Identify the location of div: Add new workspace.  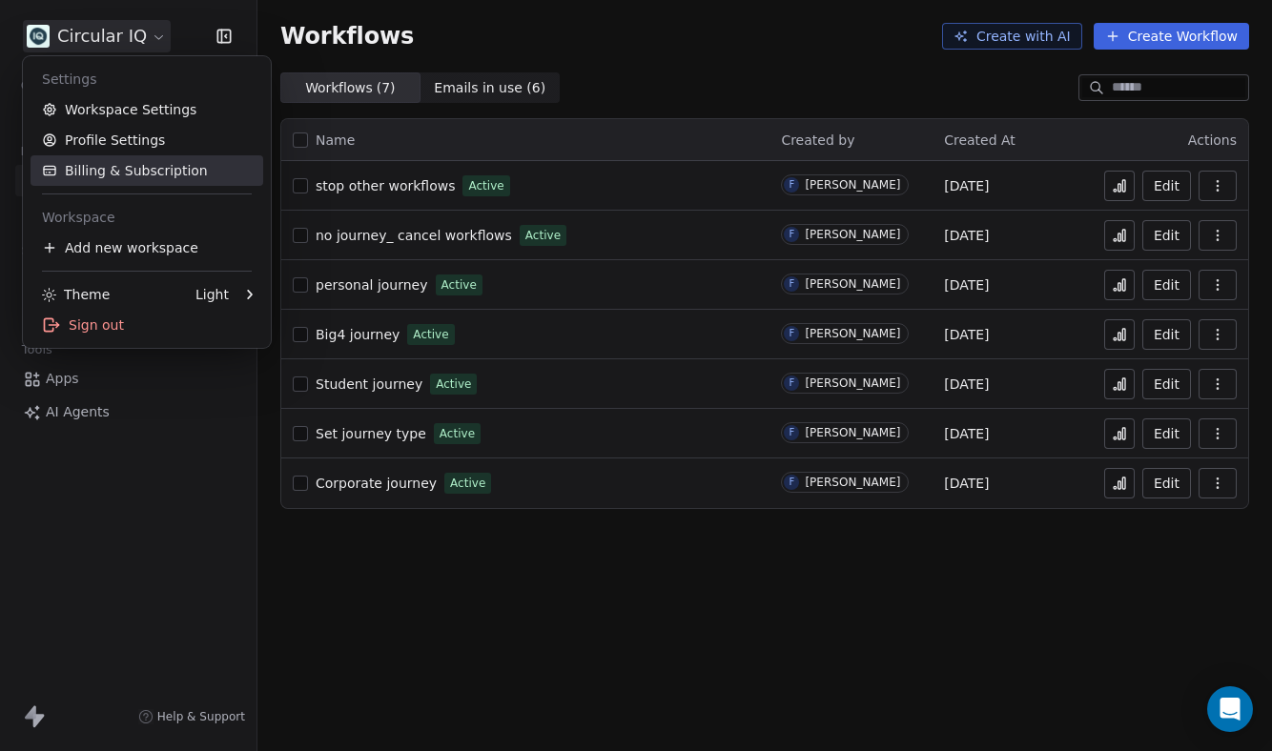
(147, 248).